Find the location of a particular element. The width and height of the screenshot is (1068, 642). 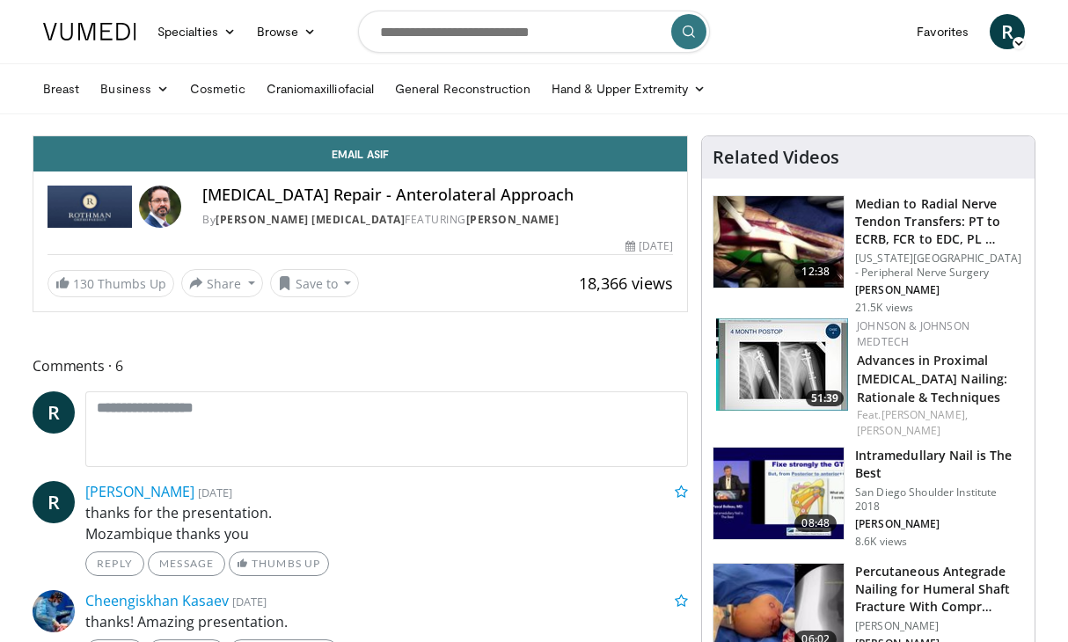

p: 21.5K views is located at coordinates (884, 308).